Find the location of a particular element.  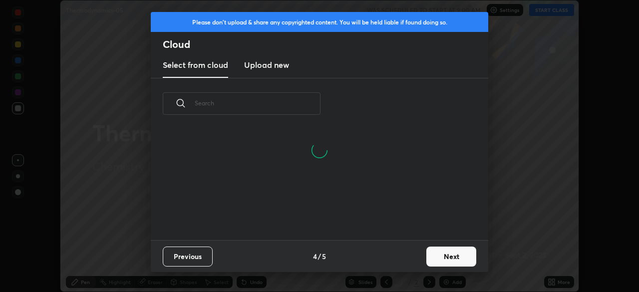

button: Next is located at coordinates (451, 257).